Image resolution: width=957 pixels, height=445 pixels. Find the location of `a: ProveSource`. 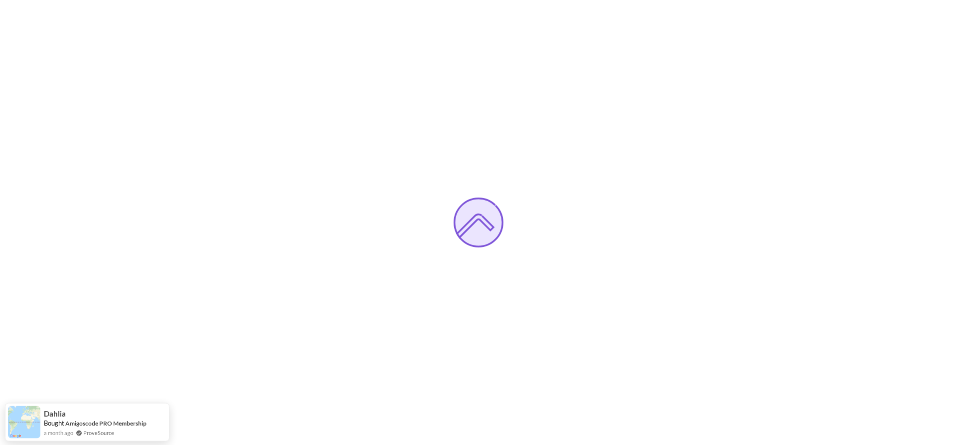

a: ProveSource is located at coordinates (99, 431).